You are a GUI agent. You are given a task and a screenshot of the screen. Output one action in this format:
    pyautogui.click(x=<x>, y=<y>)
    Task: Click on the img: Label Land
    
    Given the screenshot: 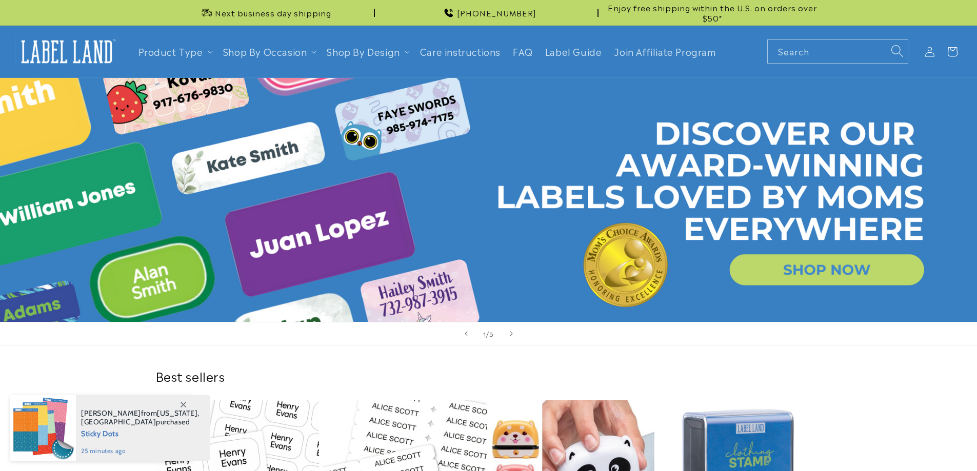 What is the action you would take?
    pyautogui.click(x=67, y=52)
    